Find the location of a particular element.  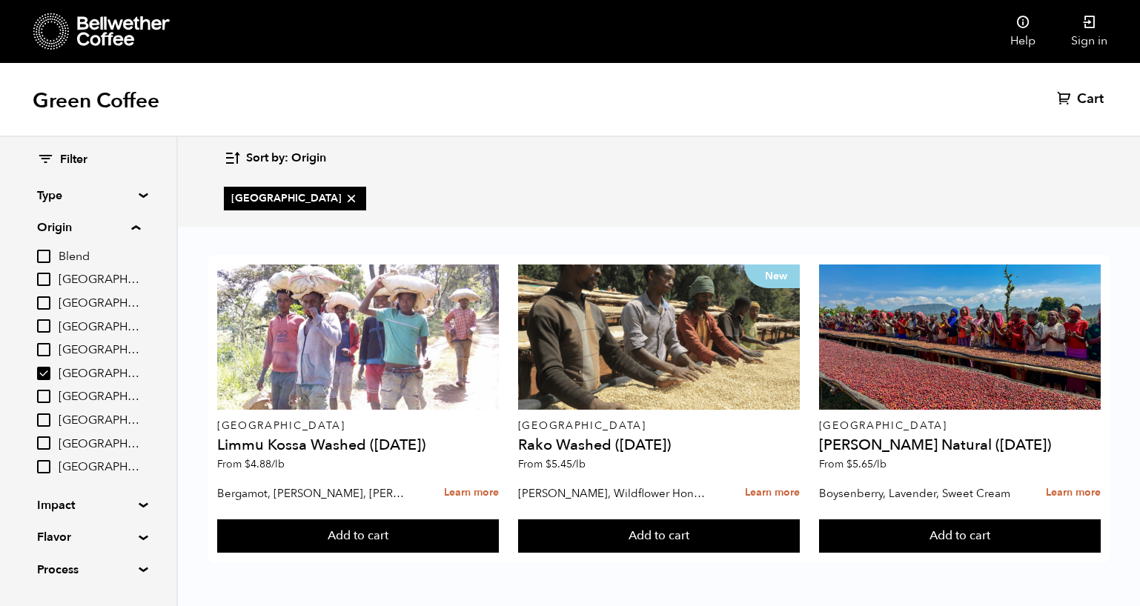

bdi: 5.45 is located at coordinates (565, 464).